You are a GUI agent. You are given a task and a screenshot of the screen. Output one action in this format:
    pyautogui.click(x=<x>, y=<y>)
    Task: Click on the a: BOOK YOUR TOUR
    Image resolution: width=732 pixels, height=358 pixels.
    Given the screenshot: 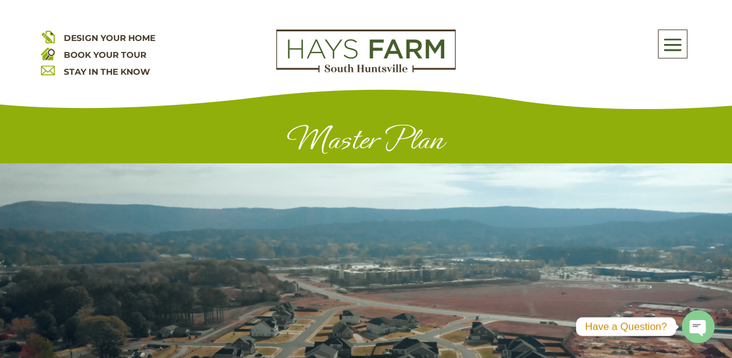 What is the action you would take?
    pyautogui.click(x=105, y=55)
    